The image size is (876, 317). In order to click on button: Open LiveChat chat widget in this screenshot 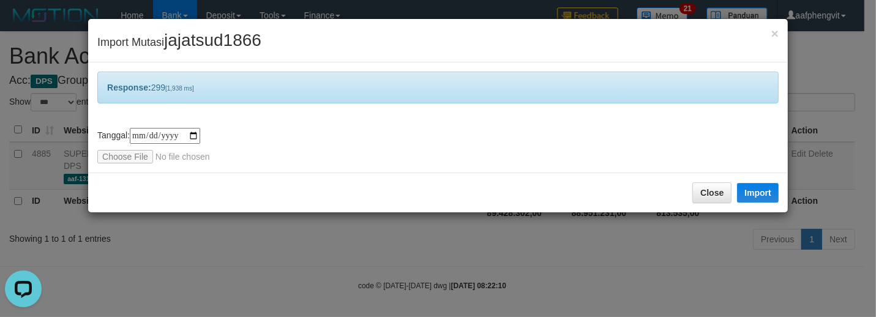, I will do `click(23, 23)`.